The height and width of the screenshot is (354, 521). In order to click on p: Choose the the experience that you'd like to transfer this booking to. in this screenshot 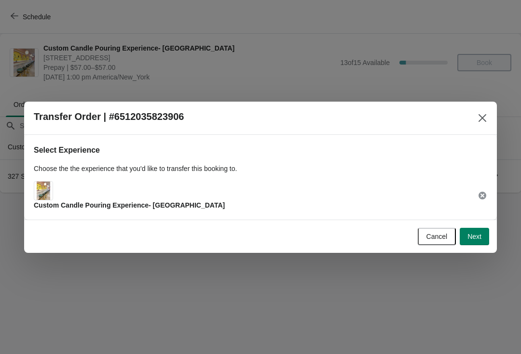, I will do `click(260, 169)`.